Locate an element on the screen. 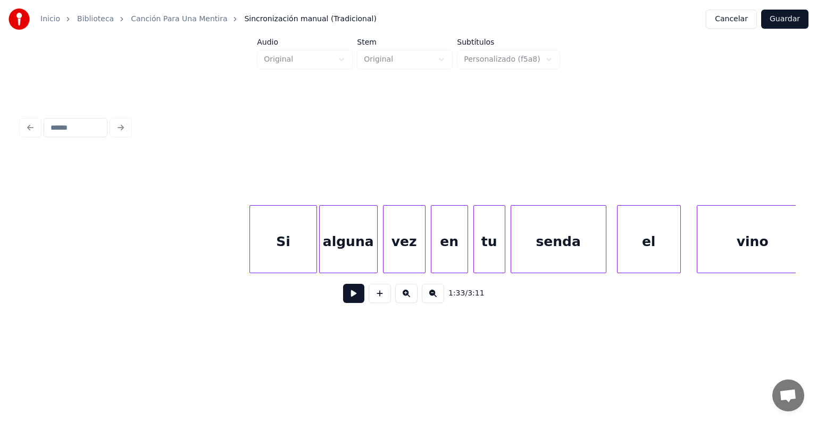 The width and height of the screenshot is (817, 422). label: Subtítulos is located at coordinates (508, 42).